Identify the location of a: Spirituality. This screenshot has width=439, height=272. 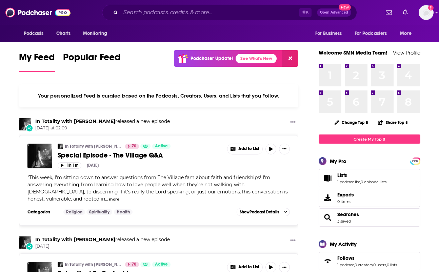
(99, 212).